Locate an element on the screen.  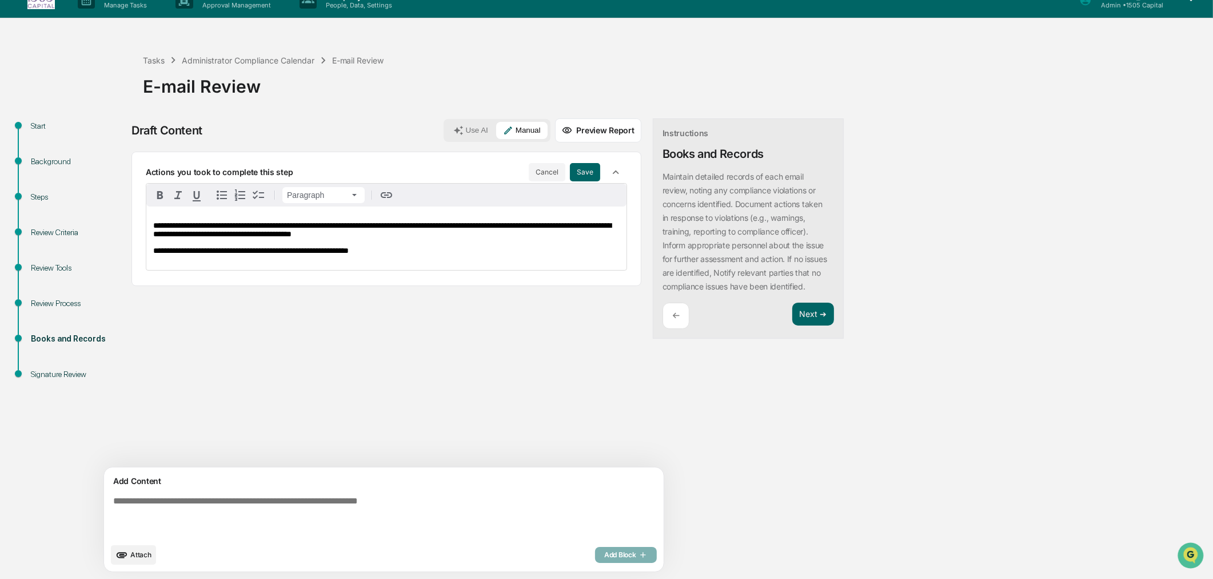
div: Steps is located at coordinates (78, 197).